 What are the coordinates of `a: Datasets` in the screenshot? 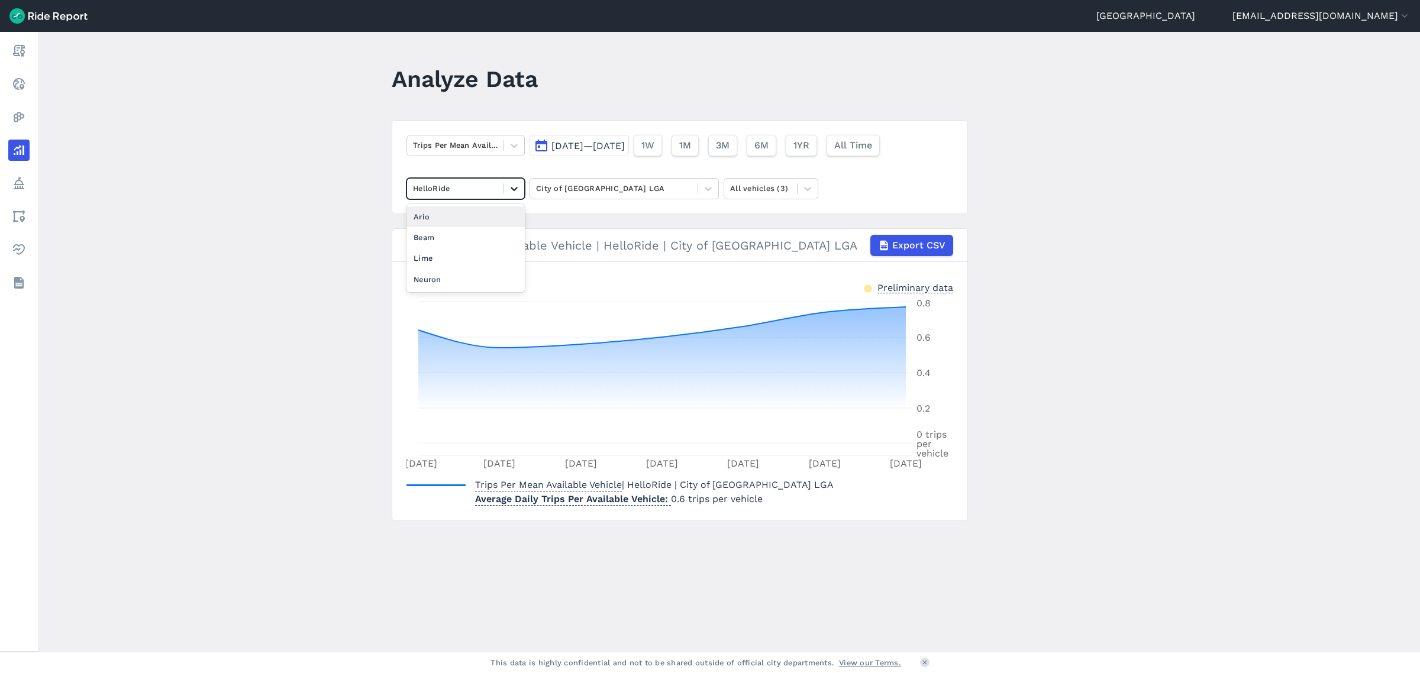 It's located at (19, 283).